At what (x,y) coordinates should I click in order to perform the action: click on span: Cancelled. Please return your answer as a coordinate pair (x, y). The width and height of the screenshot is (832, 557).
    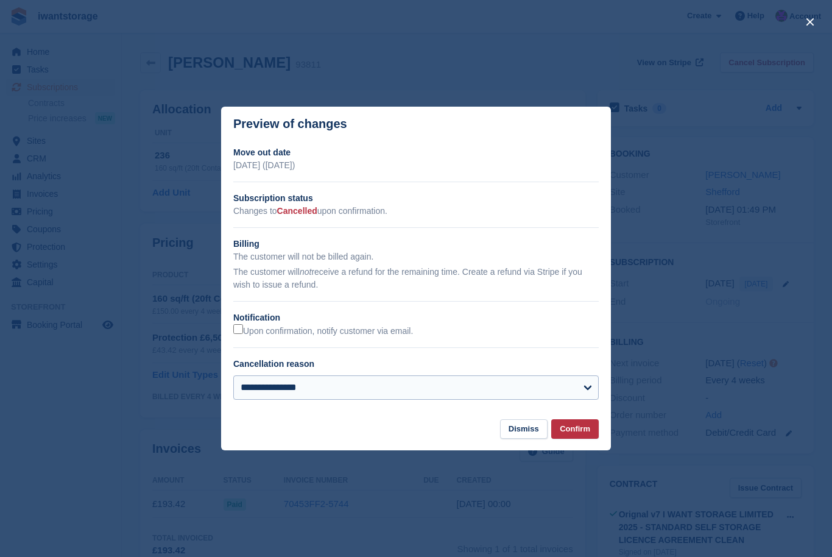
    Looking at the image, I should click on (297, 211).